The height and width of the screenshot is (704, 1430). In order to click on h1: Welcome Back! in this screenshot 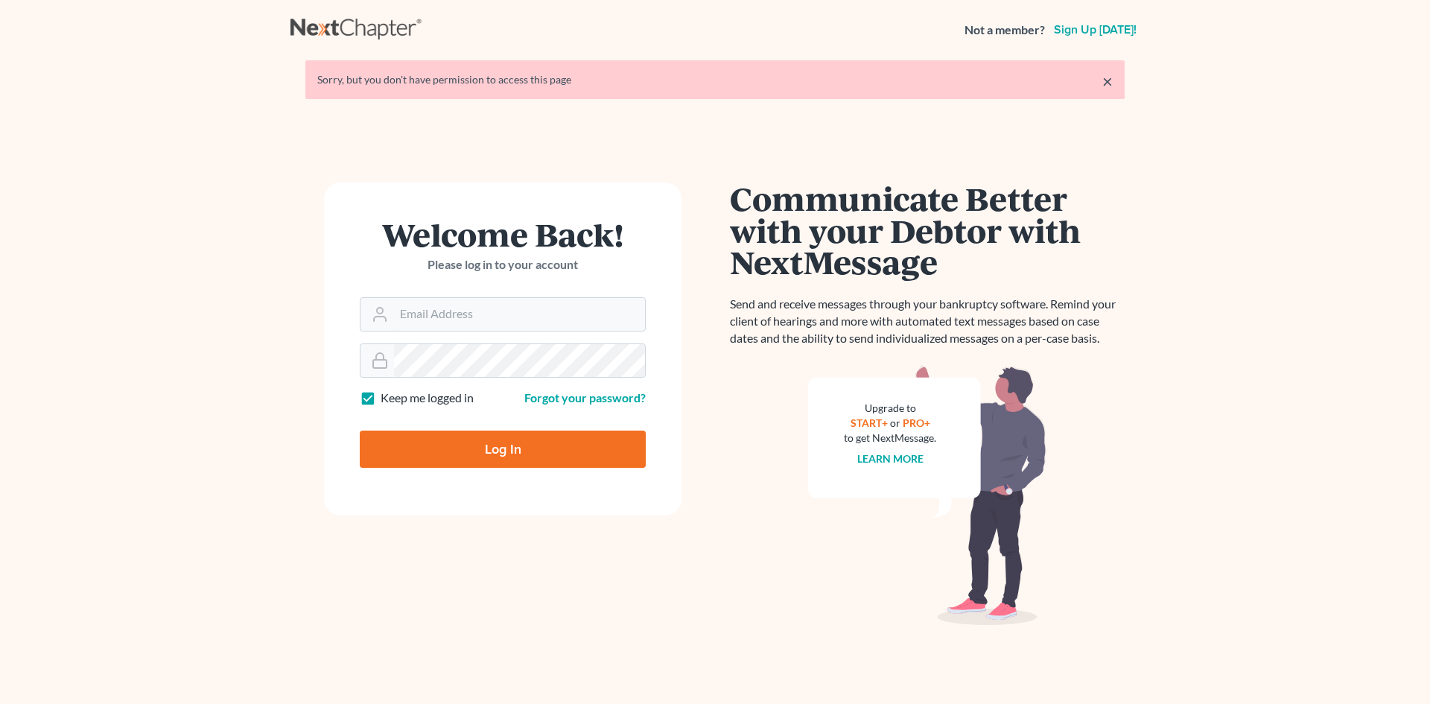, I will do `click(503, 234)`.